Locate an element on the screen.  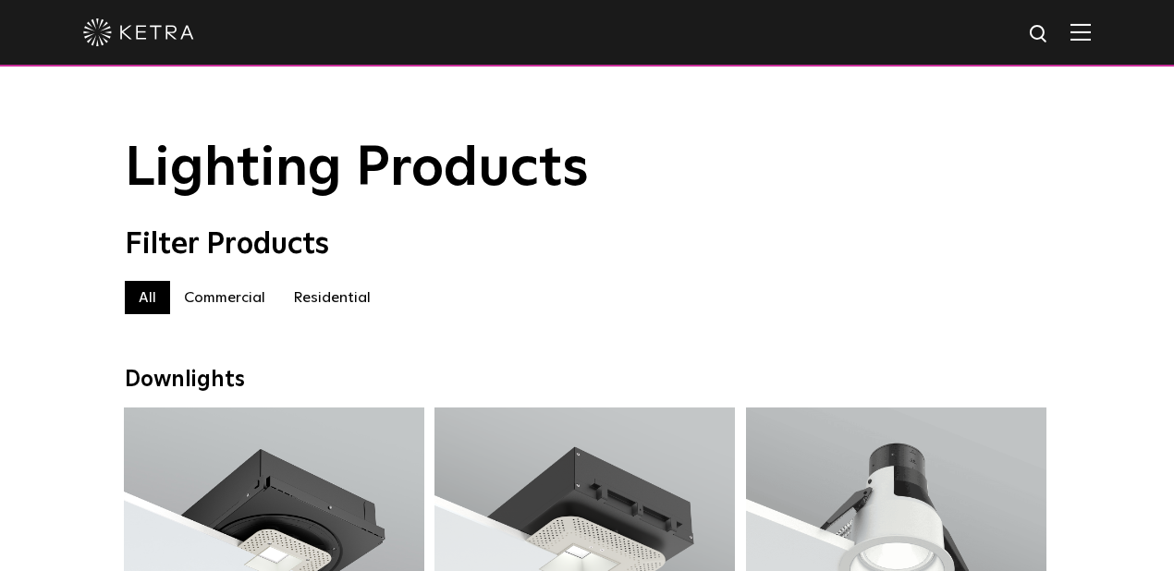
span: Lighting Products is located at coordinates (357, 169).